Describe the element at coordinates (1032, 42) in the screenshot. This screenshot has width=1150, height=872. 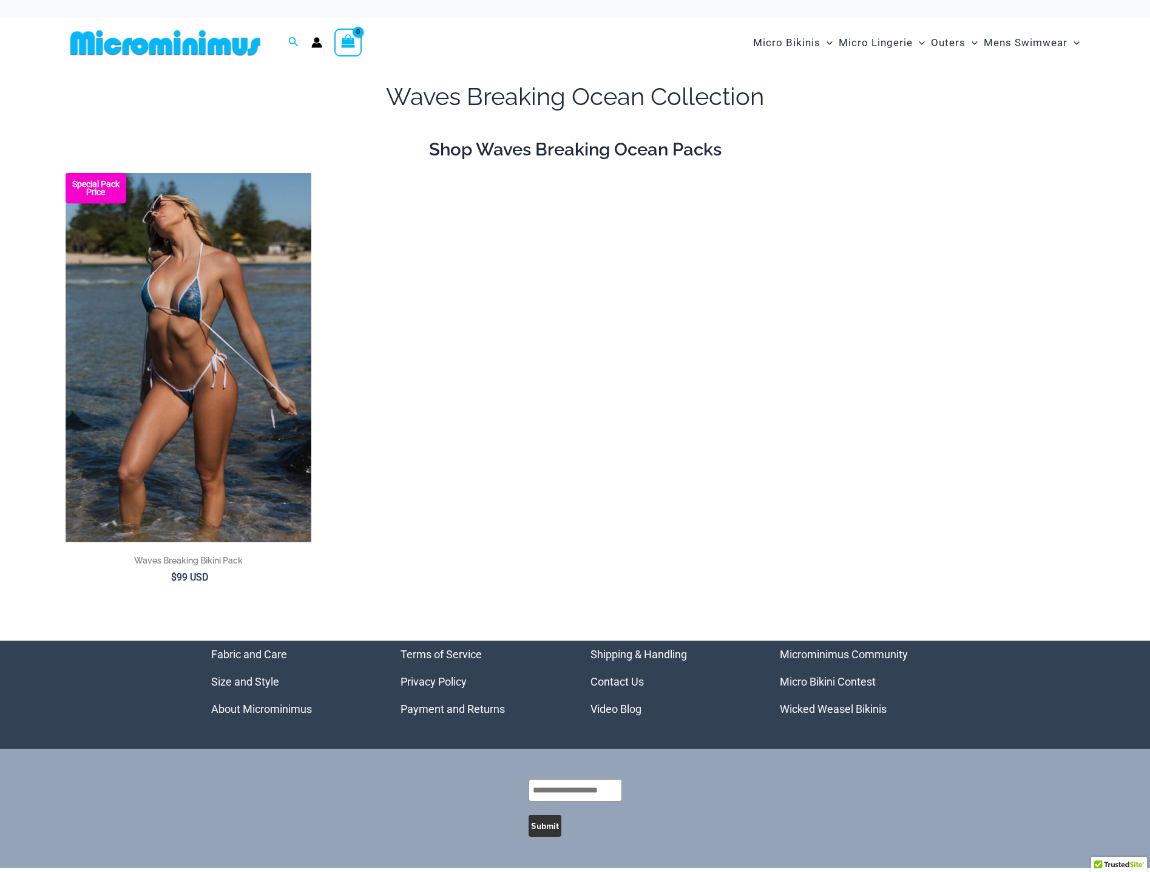
I see `a: Mens SwimwearMenu ToggleMenu Toggle` at that location.